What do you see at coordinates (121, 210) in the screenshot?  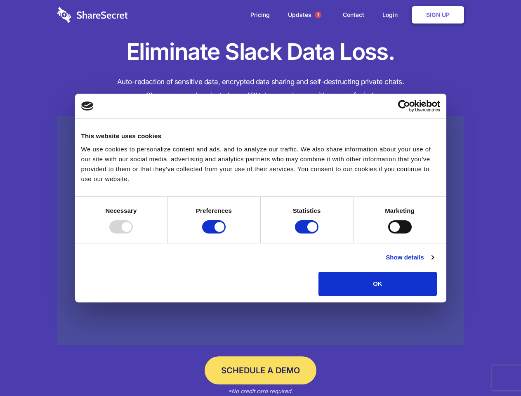 I see `strong: Necessary` at bounding box center [121, 210].